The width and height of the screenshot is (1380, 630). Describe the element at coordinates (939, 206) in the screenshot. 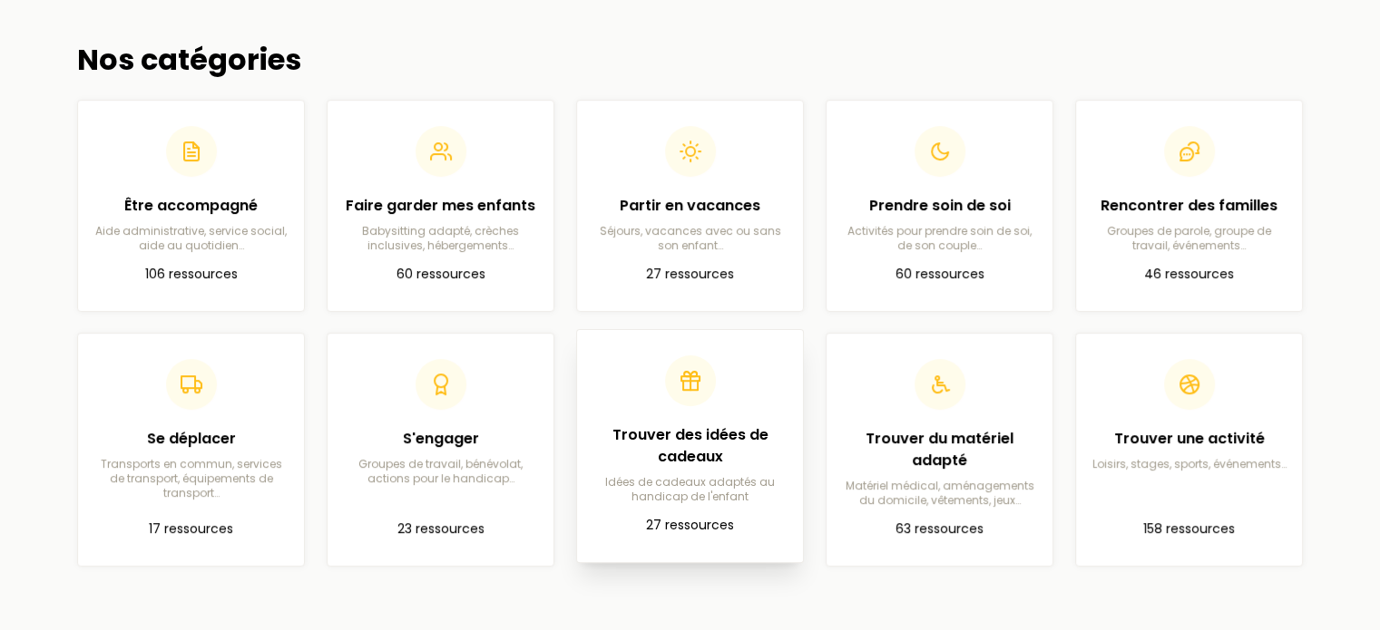

I see `h2: Prendre soin de soi` at that location.